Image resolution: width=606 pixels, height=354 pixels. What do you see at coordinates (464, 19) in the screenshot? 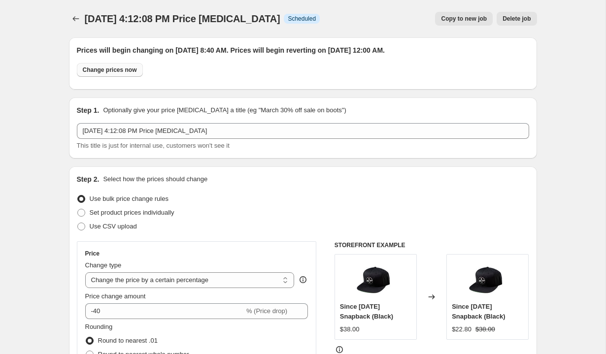
I see `button: Copy to new job` at bounding box center [464, 19].